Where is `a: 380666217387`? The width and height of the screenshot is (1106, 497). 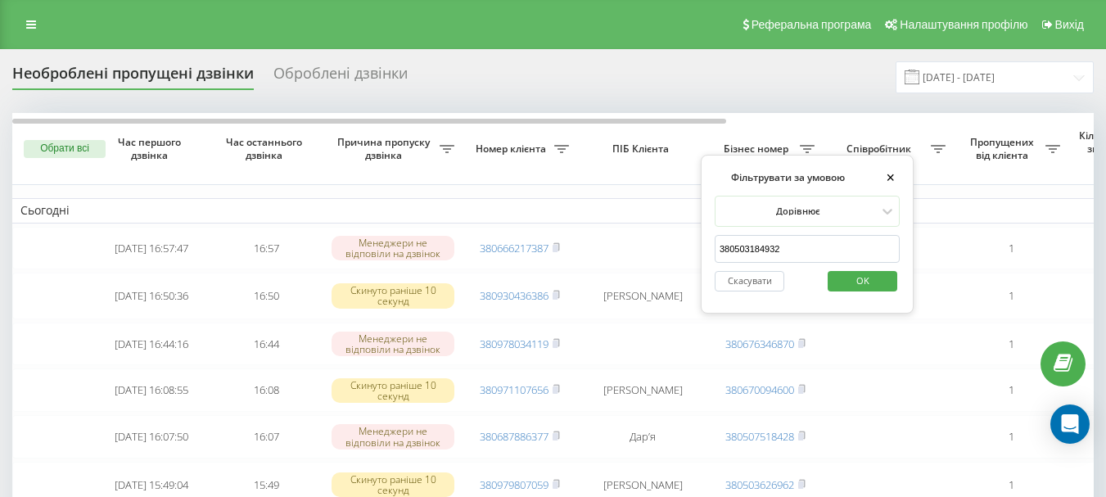
a: 380666217387 is located at coordinates (514, 248).